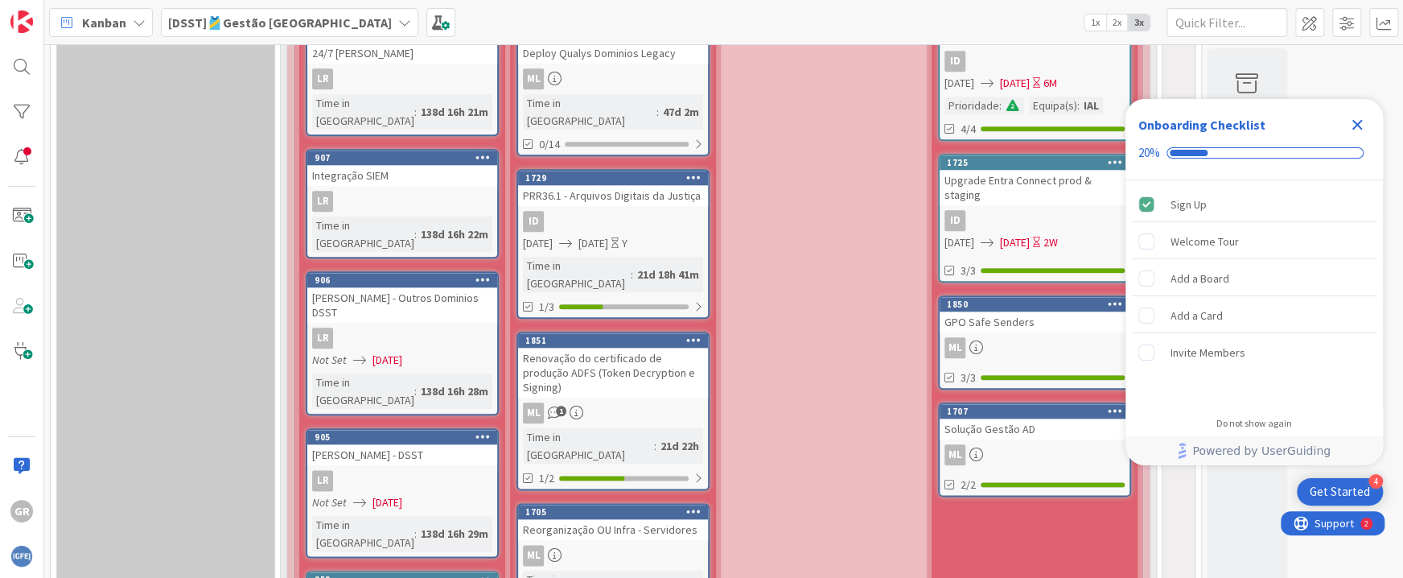  I want to click on div: Renovação do certificado de produção ADFS (Token Decryption e Signing), so click(613, 372).